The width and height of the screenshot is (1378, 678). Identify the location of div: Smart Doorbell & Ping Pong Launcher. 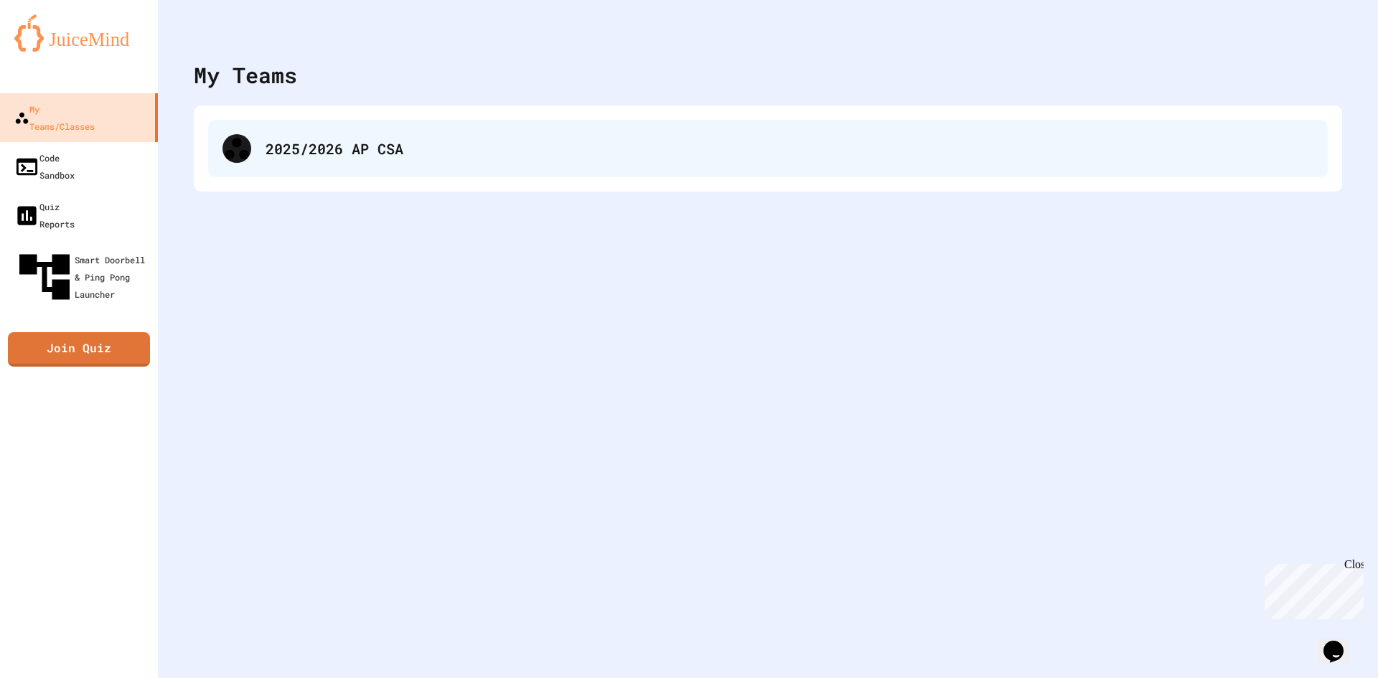
(83, 277).